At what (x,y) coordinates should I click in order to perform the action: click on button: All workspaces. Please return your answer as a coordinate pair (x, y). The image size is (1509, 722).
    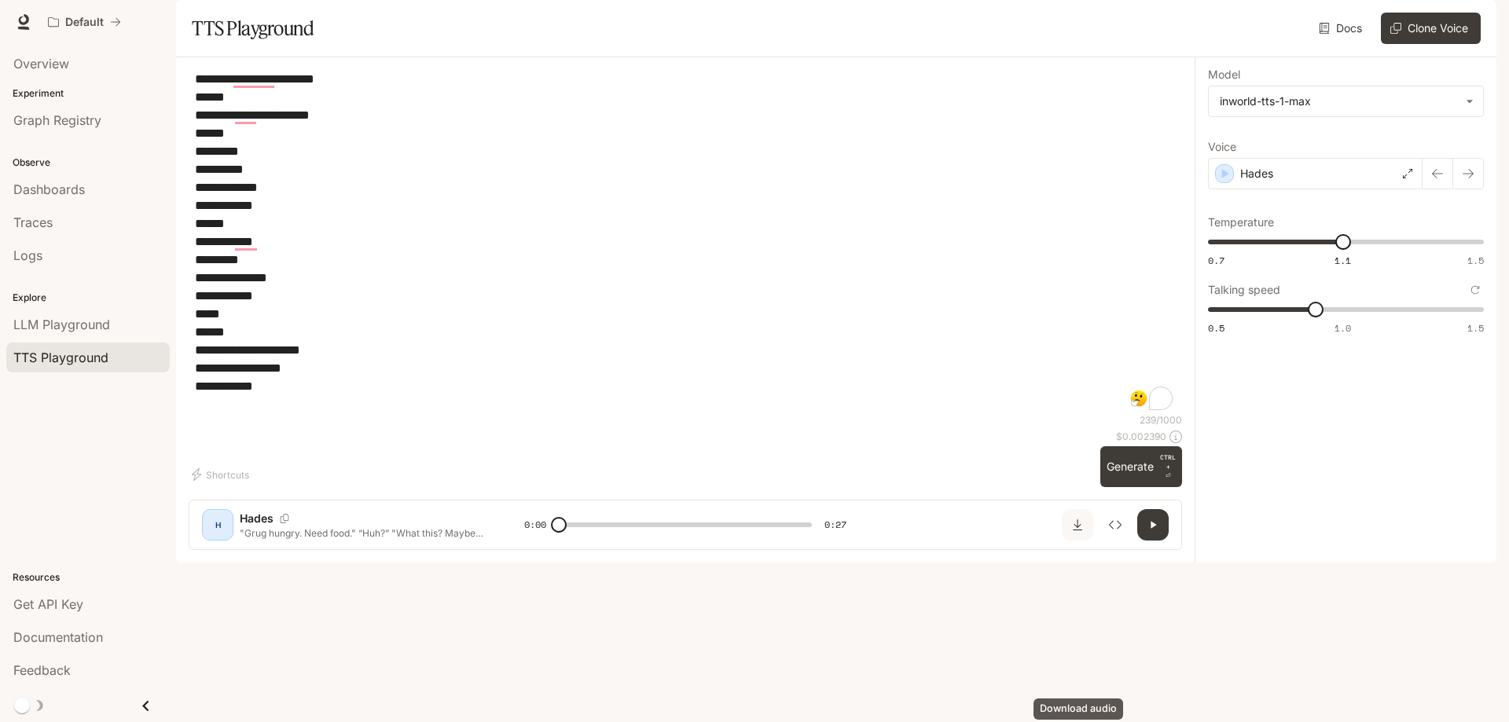
    Looking at the image, I should click on (84, 22).